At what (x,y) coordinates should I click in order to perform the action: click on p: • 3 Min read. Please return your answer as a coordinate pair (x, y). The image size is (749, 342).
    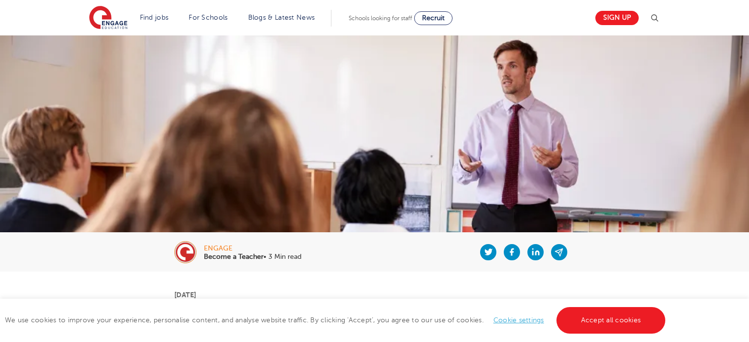
    Looking at the image, I should click on (253, 257).